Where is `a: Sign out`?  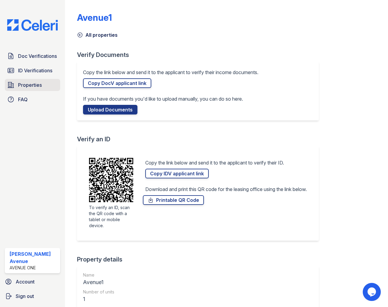 a: Sign out is located at coordinates (33, 296).